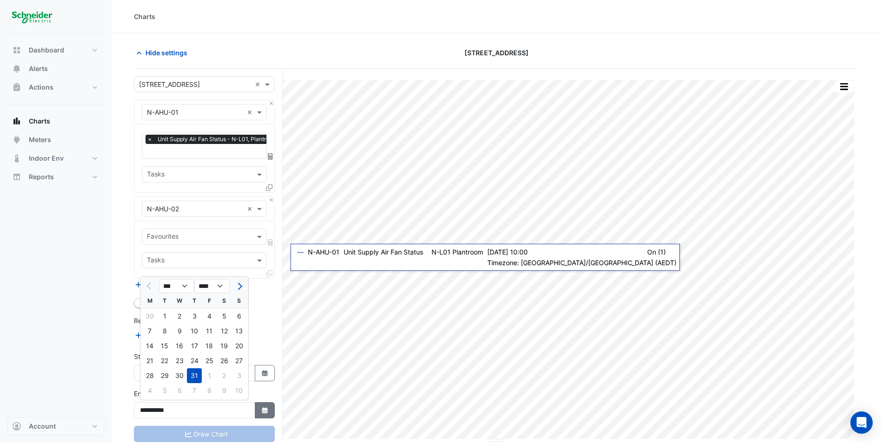 This screenshot has height=443, width=882. I want to click on div: W, so click(179, 301).